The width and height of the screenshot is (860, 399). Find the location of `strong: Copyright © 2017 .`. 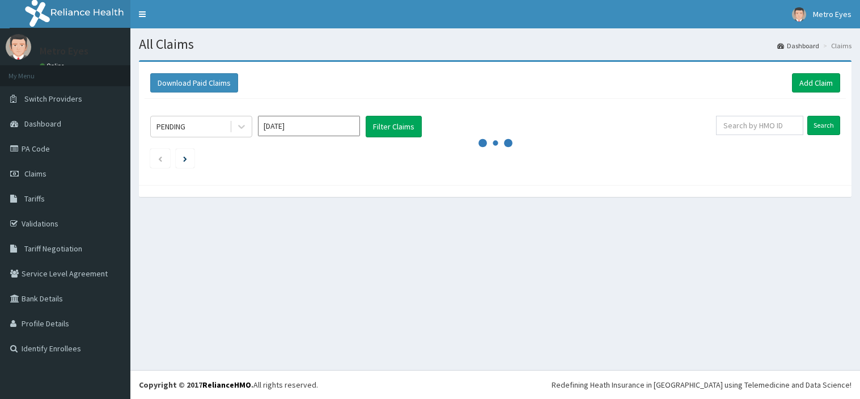

strong: Copyright © 2017 . is located at coordinates (196, 384).